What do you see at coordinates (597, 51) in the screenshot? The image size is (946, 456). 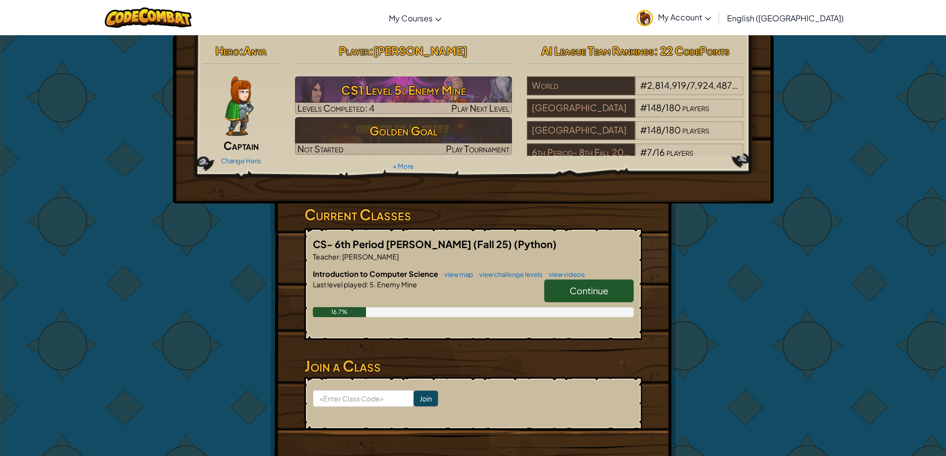 I see `span: AI League Team Rankings` at bounding box center [597, 51].